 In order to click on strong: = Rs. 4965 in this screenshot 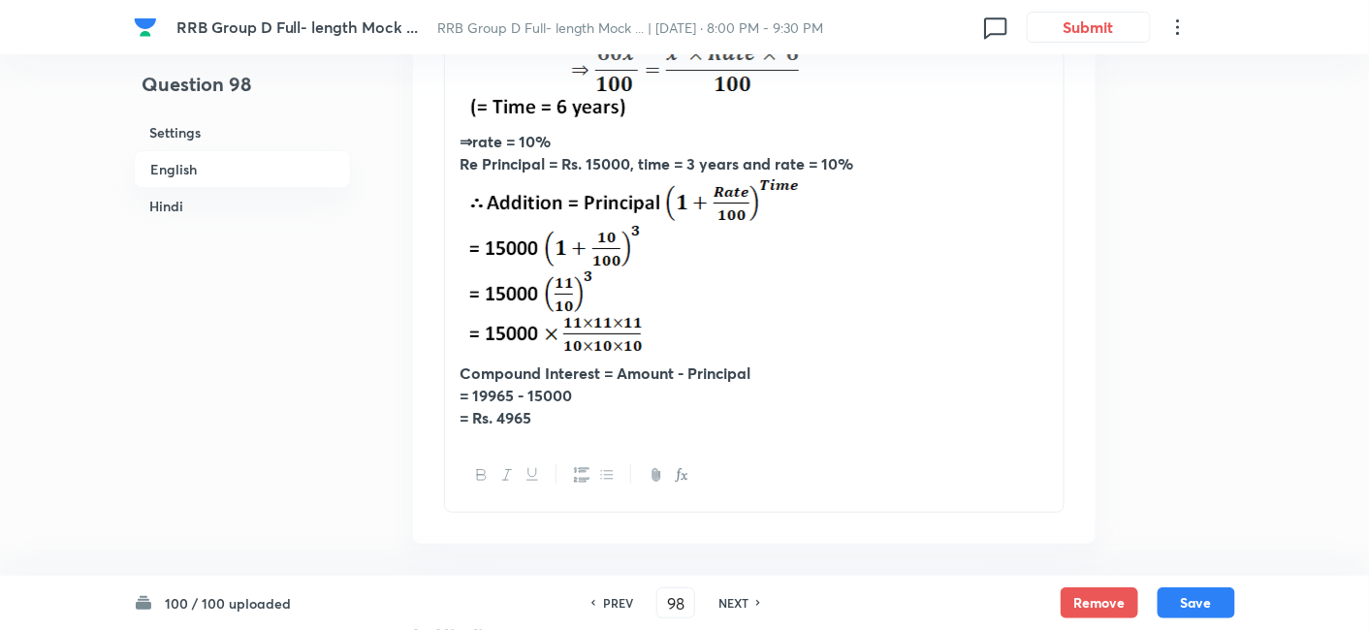, I will do `click(495, 417)`.